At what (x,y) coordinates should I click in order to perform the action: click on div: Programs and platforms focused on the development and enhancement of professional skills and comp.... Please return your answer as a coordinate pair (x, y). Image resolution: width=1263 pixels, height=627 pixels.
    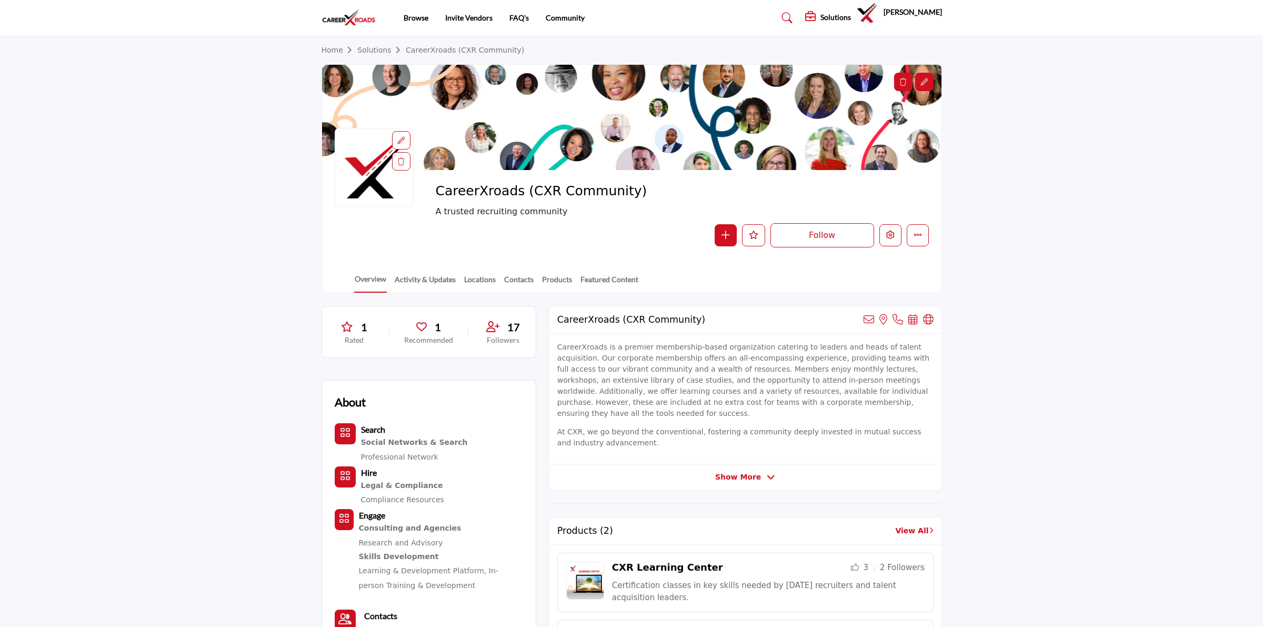
    Looking at the image, I should click on (441, 557).